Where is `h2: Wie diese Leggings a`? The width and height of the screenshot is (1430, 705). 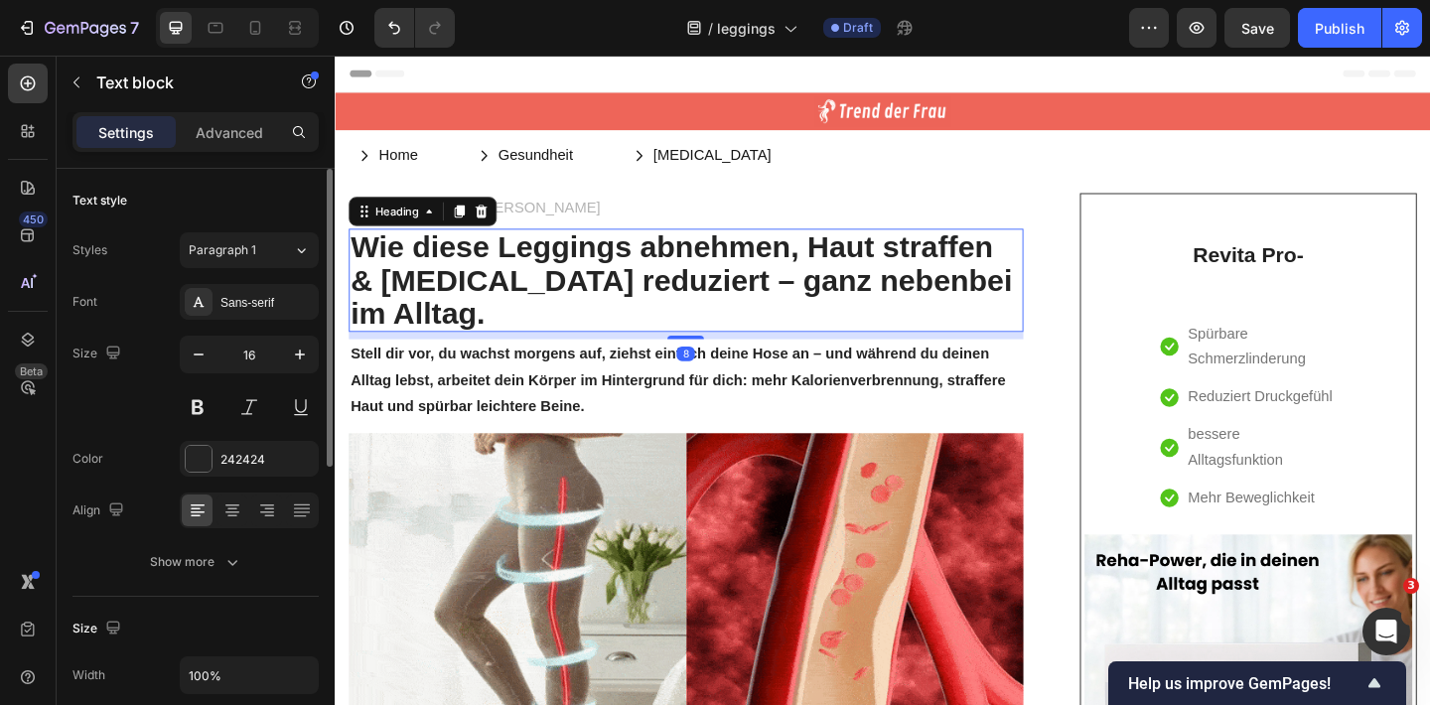 h2: Wie diese Leggings a is located at coordinates (381, 244).